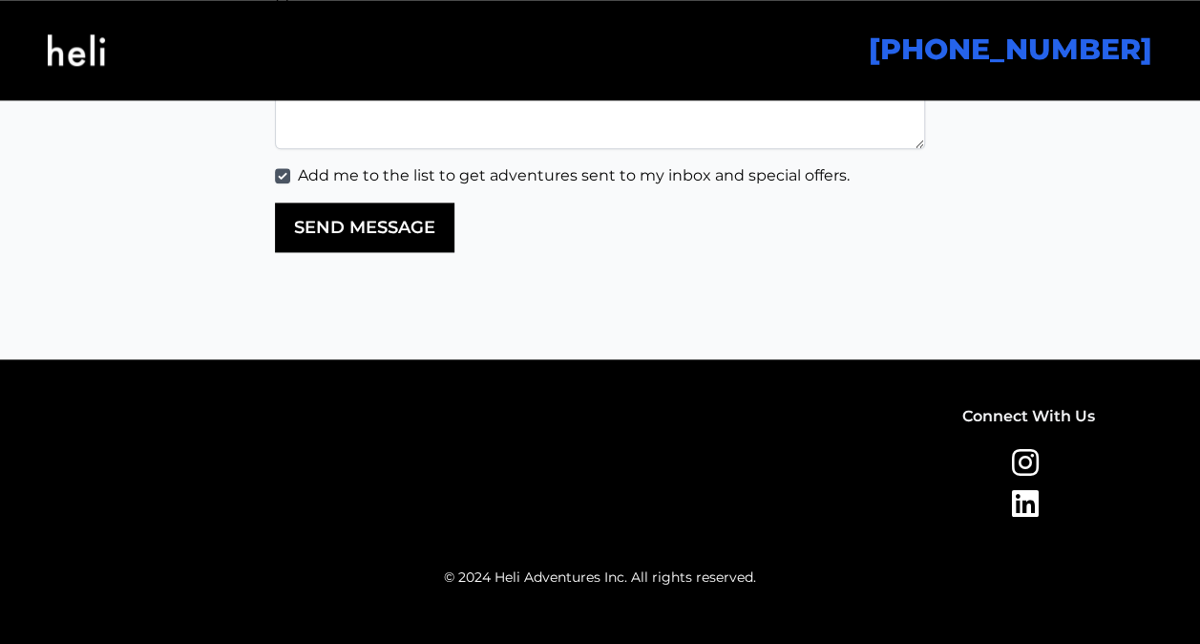  What do you see at coordinates (600, 577) in the screenshot?
I see `p: © 2024 Heli Adventures Inc. All rights reserved.` at bounding box center [600, 577].